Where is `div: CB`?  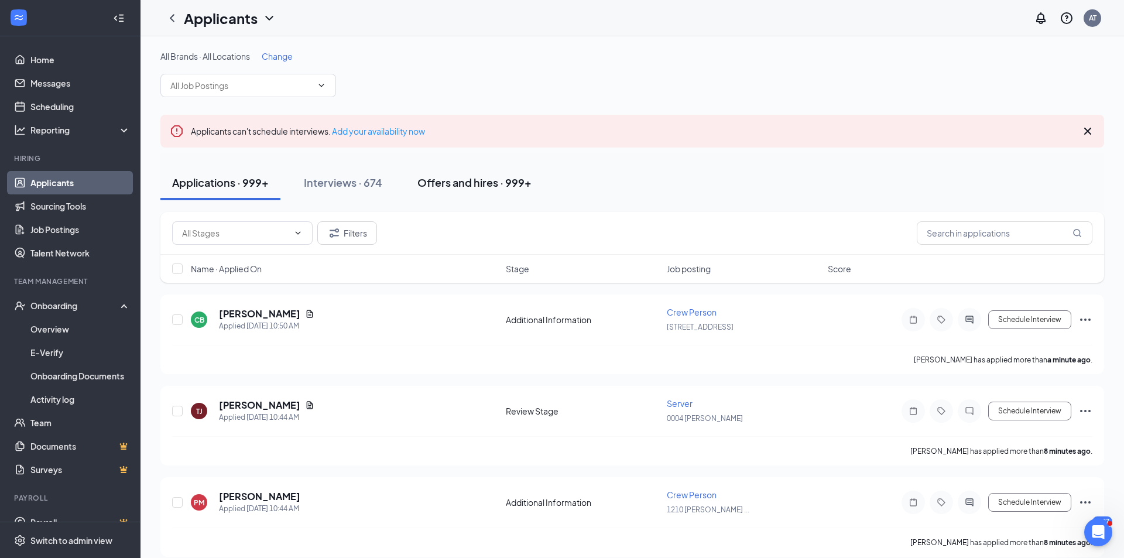 div: CB is located at coordinates (199, 320).